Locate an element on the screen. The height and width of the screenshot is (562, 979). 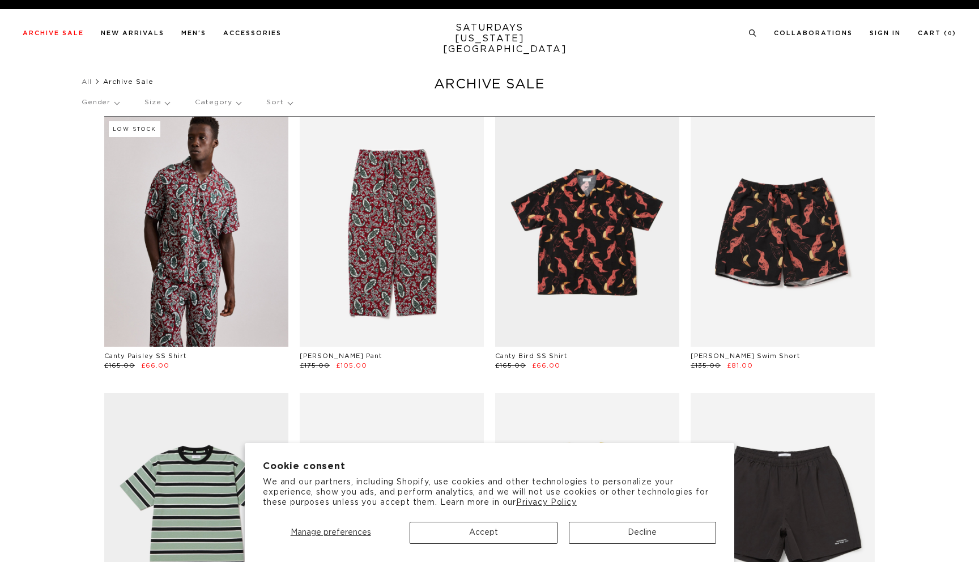
a: Archive Sale is located at coordinates (53, 33).